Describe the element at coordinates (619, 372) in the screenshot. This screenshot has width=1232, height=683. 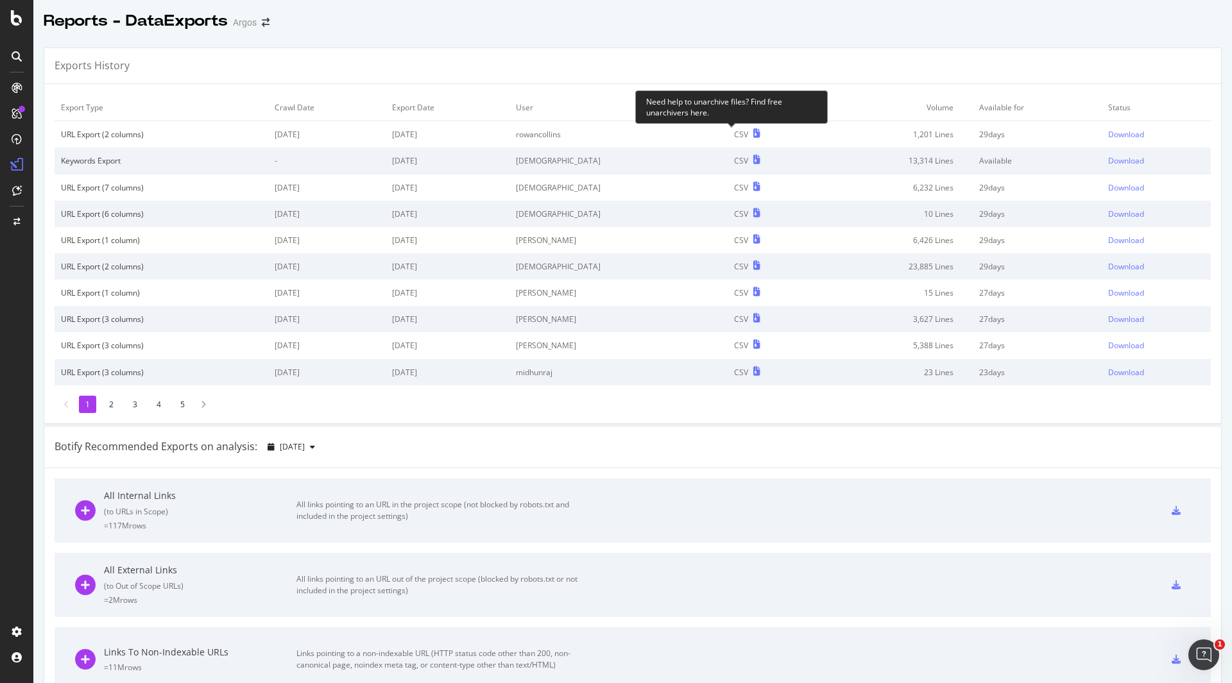
I see `td: midhunraj` at that location.